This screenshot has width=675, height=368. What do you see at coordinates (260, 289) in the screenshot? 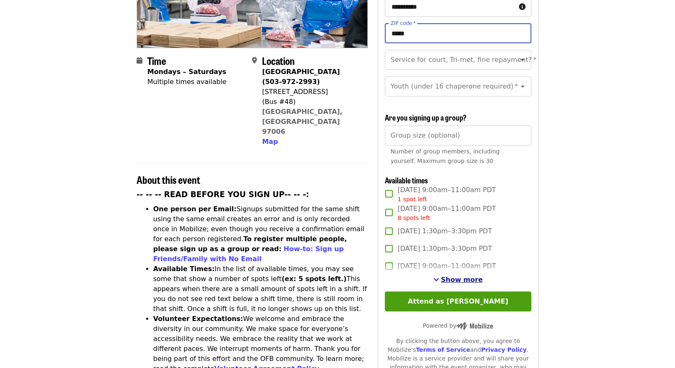
I see `li: In the list of available times, you may see some that show a number of spots left This appears wh...` at bounding box center [260, 289].